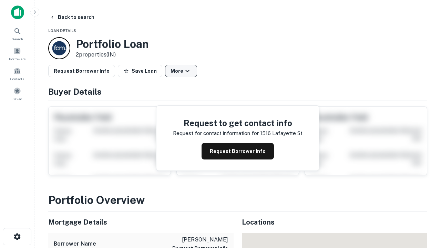 Image resolution: width=441 pixels, height=248 pixels. Describe the element at coordinates (141, 222) in the screenshot. I see `h5: Mortgage Details` at that location.